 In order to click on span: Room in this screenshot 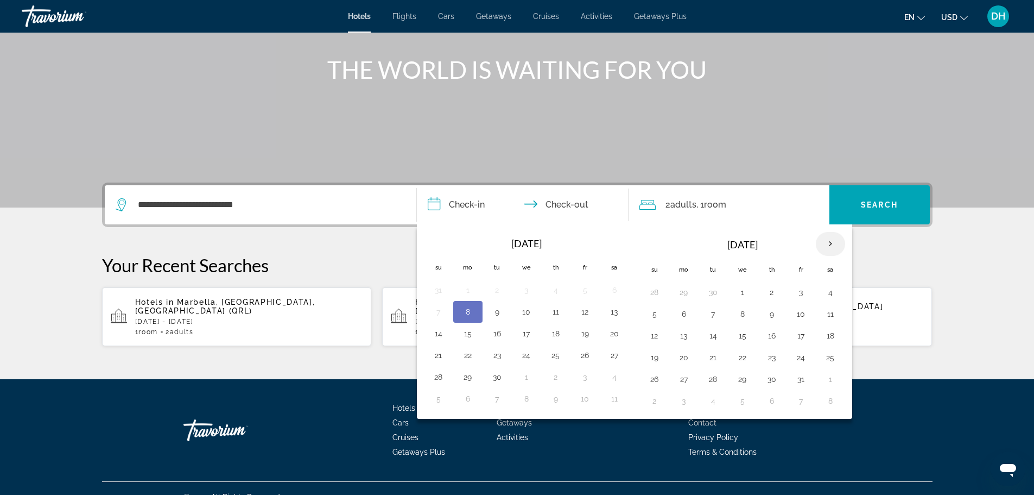, I will do `click(715, 204)`.